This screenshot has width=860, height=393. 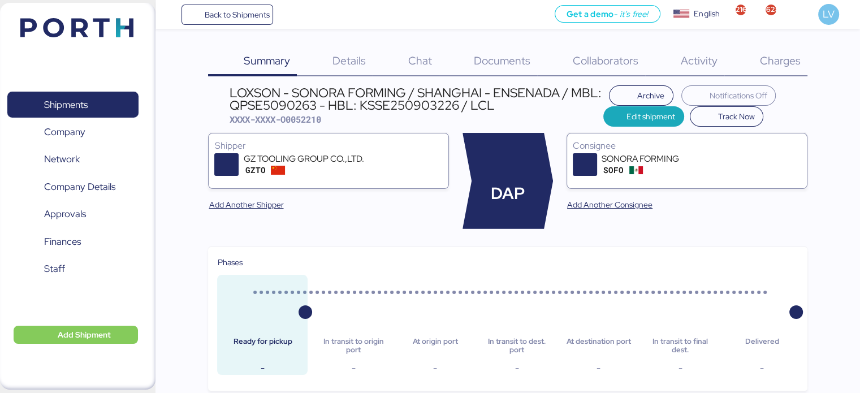 What do you see at coordinates (644, 116) in the screenshot?
I see `button: Edit shipment` at bounding box center [644, 116].